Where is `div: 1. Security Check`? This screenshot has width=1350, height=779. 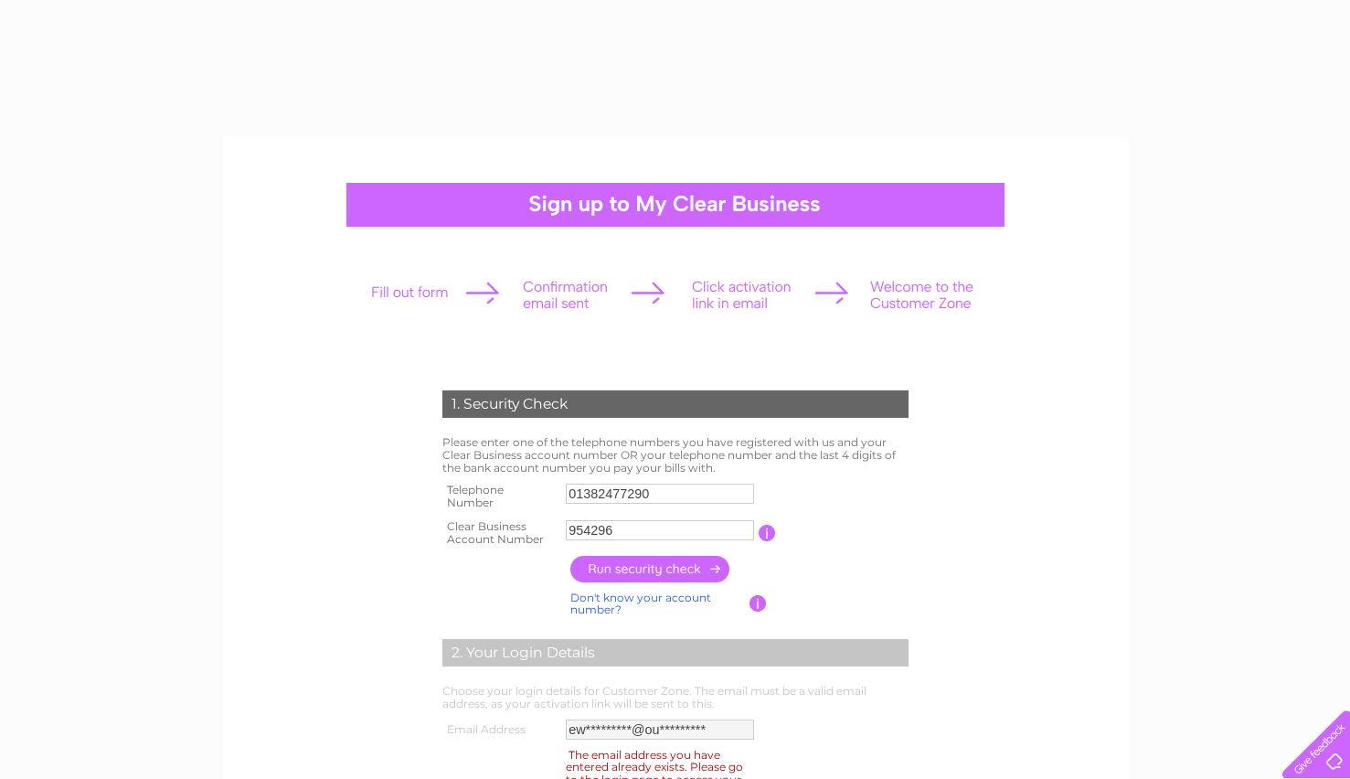 div: 1. Security Check is located at coordinates (675, 404).